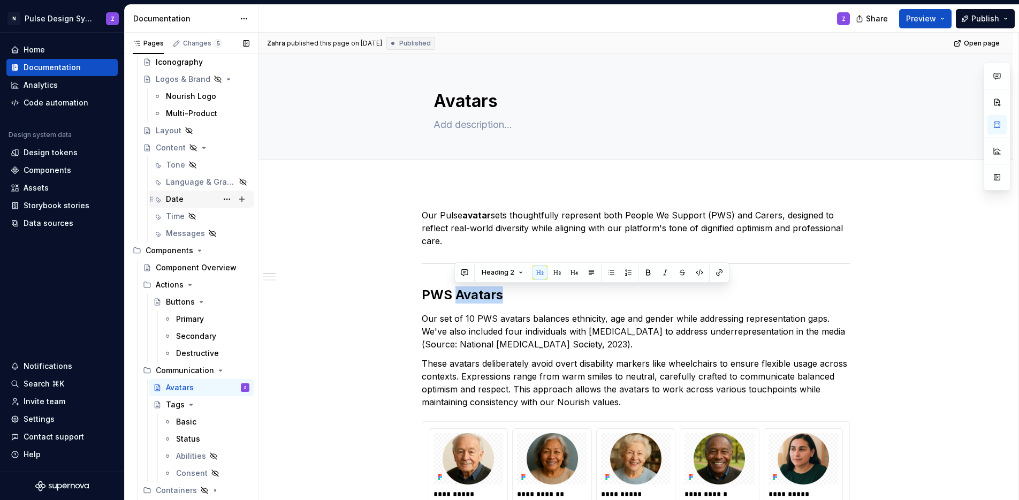  I want to click on a: Open page, so click(977, 43).